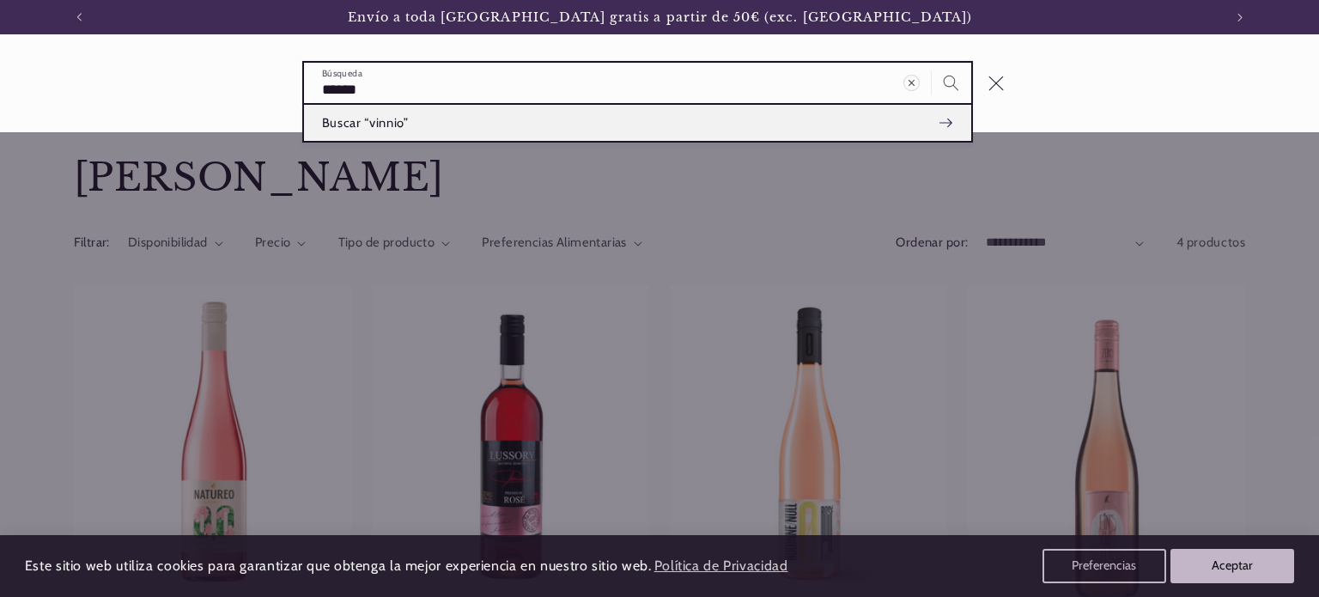  Describe the element at coordinates (338, 565) in the screenshot. I see `span: Este sitio web utiliza cookies para garantizar que obtenga la mejor experiencia en nuestro sitio ...` at that location.